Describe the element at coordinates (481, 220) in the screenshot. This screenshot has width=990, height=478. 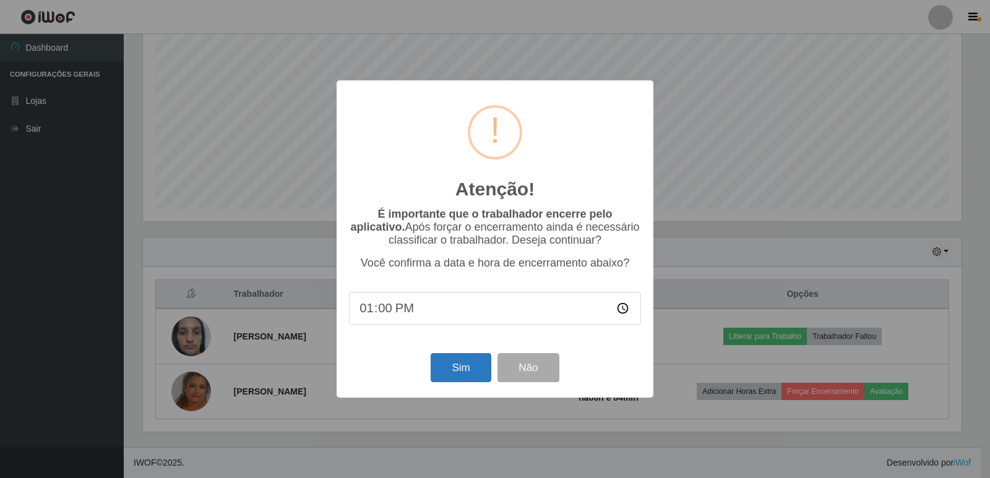
I see `b: É importante que o trabalhador encerre pelo aplicativo.` at that location.